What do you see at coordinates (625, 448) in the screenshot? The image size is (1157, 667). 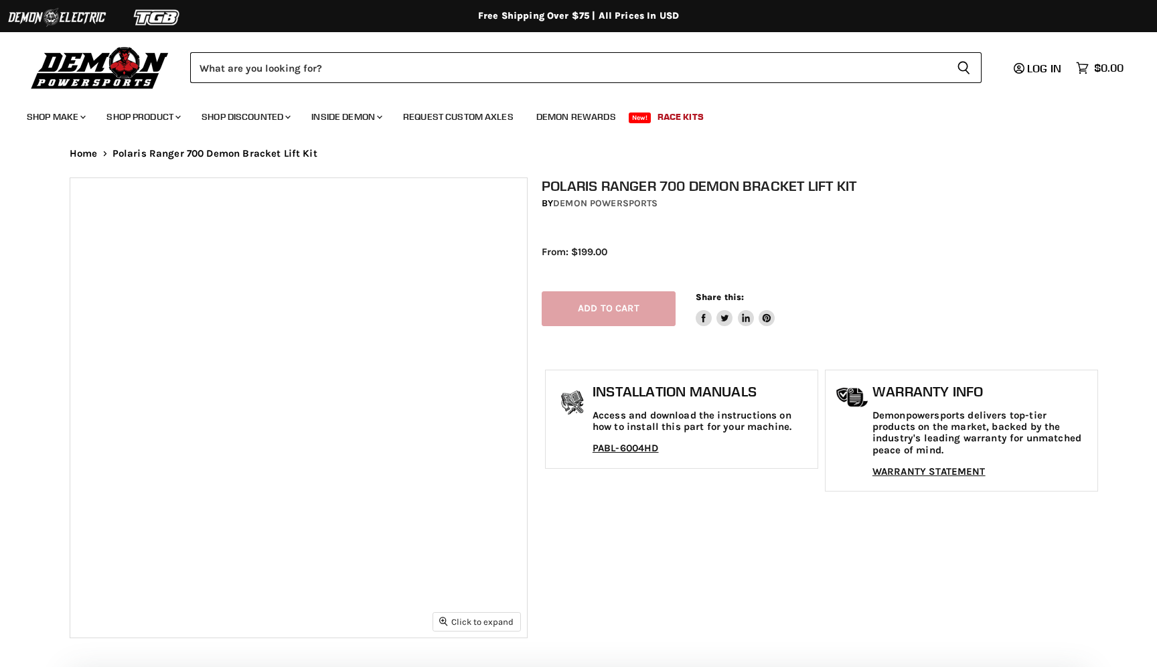 I see `a: PABL-6004HD` at bounding box center [625, 448].